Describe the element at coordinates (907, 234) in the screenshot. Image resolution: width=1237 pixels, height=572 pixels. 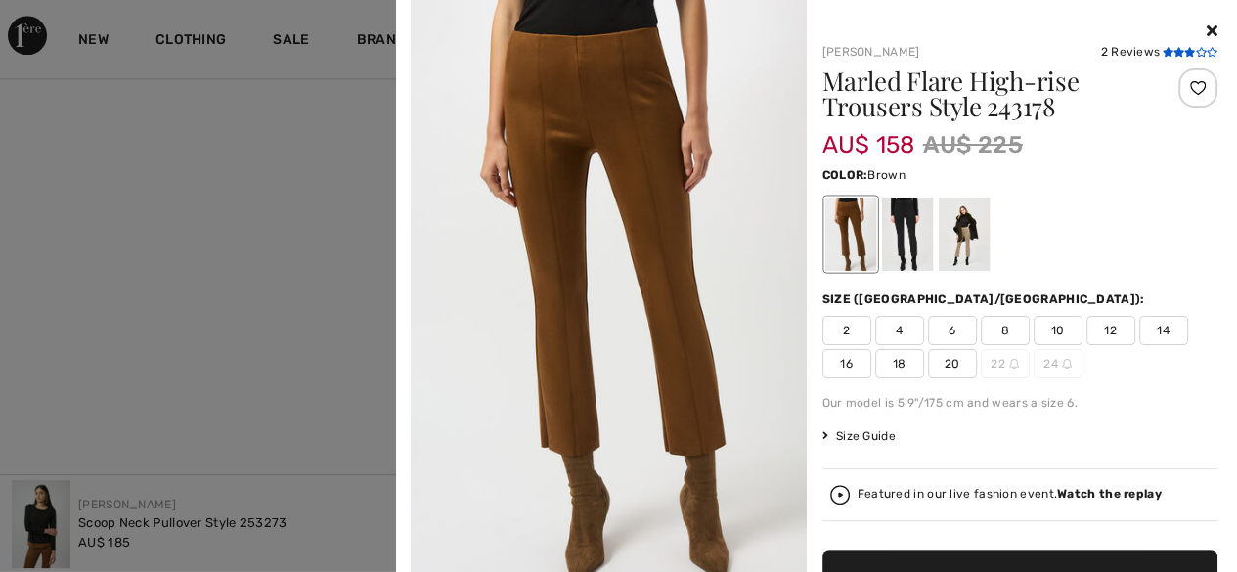
I see `div: Black` at that location.